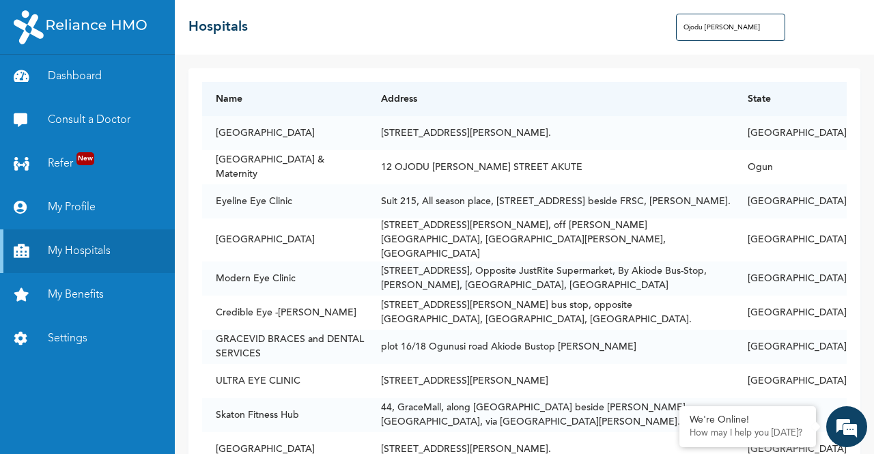  Describe the element at coordinates (80, 27) in the screenshot. I see `img: RelianceHMO's Logo` at that location.